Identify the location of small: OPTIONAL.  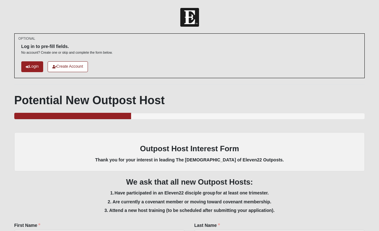
(27, 38).